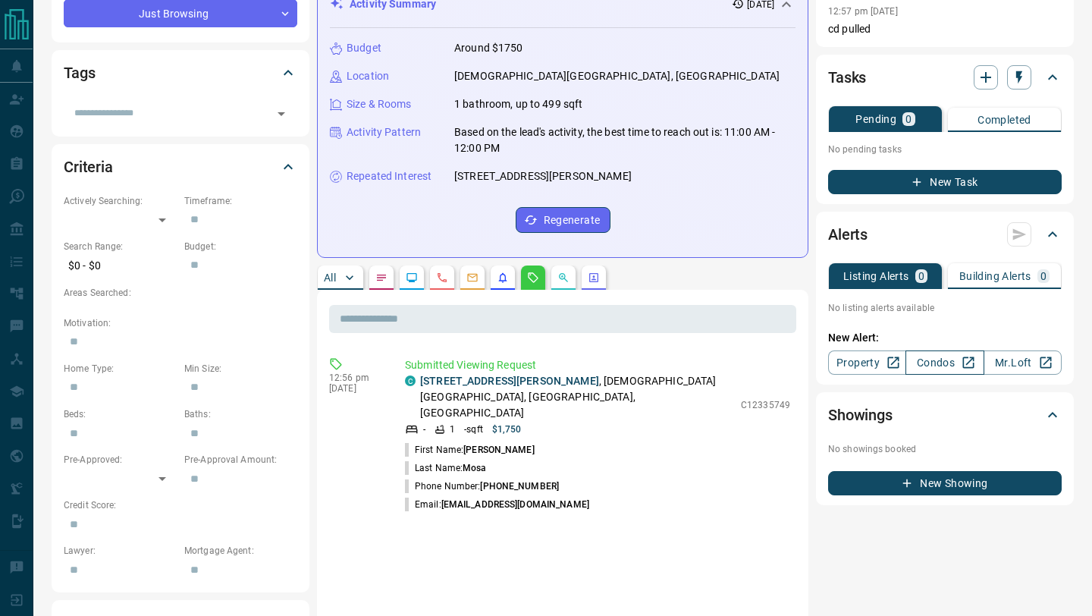 The height and width of the screenshot is (616, 1092). Describe the element at coordinates (240, 369) in the screenshot. I see `p: Min Size:` at that location.